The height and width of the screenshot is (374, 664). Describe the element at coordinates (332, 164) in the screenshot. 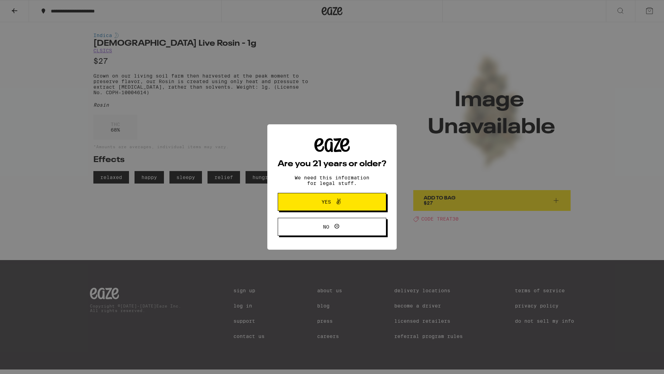

I see `h2: Are you 21 years or older?` at that location.